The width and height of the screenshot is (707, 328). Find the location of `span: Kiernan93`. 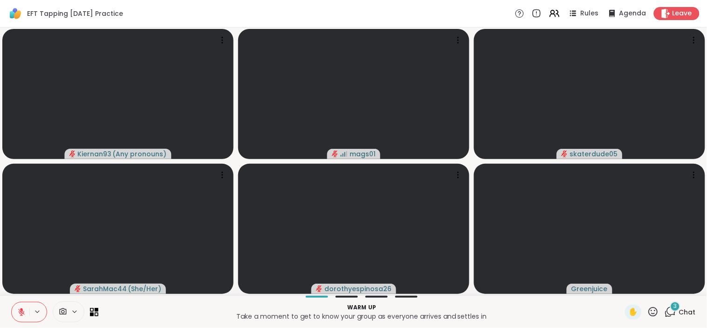

span: Kiernan93 is located at coordinates (95, 154).